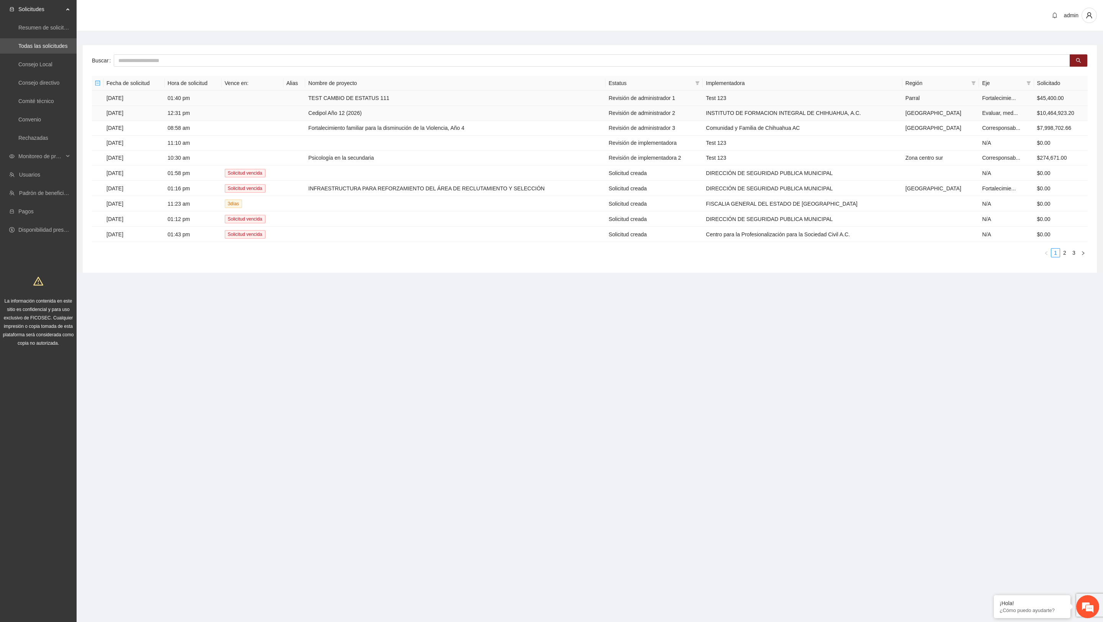 This screenshot has height=622, width=1103. I want to click on span: left, so click(1046, 253).